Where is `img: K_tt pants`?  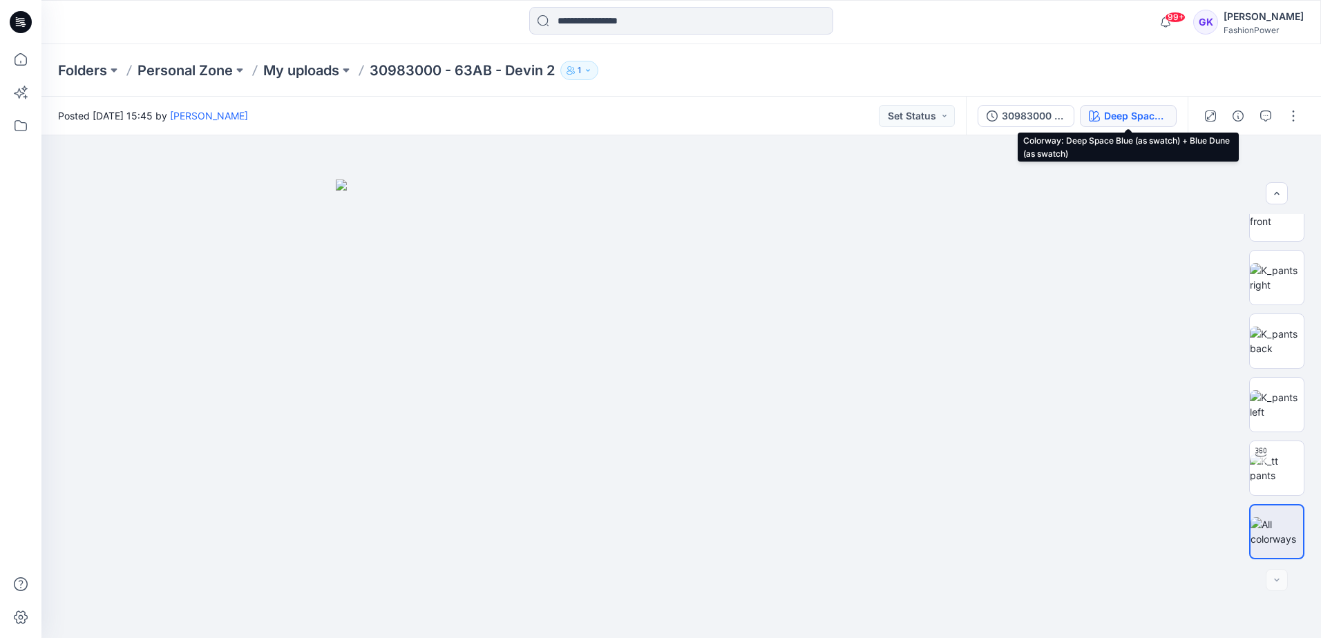 img: K_tt pants is located at coordinates (1277, 468).